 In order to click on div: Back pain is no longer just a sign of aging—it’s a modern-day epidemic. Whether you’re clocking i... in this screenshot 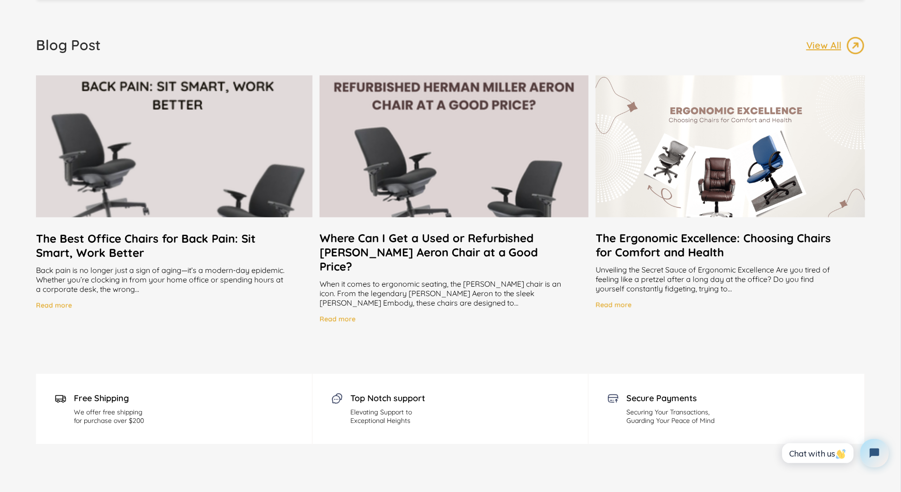, I will do `click(174, 280)`.